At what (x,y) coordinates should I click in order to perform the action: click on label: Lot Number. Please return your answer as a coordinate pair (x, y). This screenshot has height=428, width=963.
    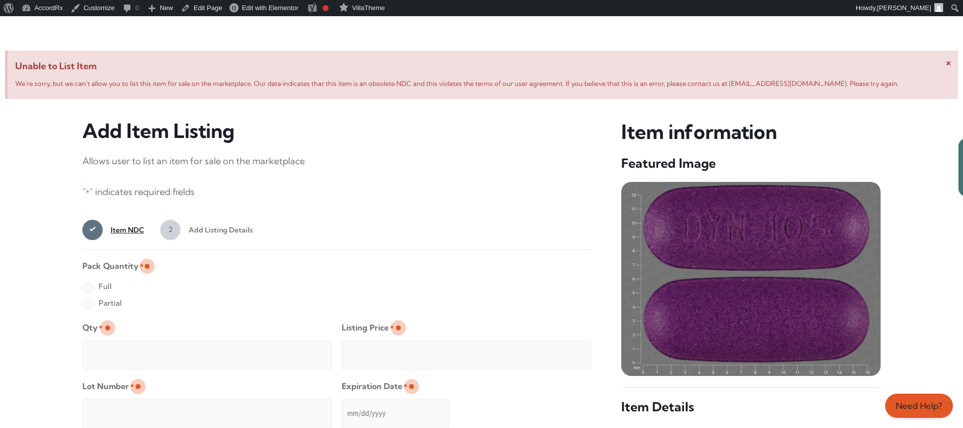
    Looking at the image, I should click on (108, 386).